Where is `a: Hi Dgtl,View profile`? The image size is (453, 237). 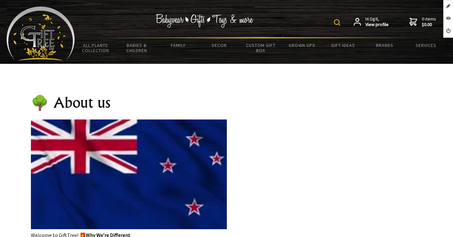 a: Hi Dgtl,View profile is located at coordinates (371, 22).